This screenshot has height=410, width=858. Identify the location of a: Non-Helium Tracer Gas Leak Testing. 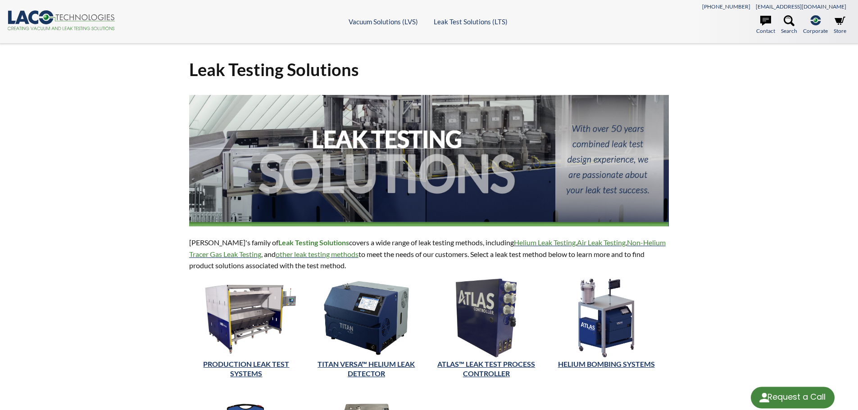
(427, 248).